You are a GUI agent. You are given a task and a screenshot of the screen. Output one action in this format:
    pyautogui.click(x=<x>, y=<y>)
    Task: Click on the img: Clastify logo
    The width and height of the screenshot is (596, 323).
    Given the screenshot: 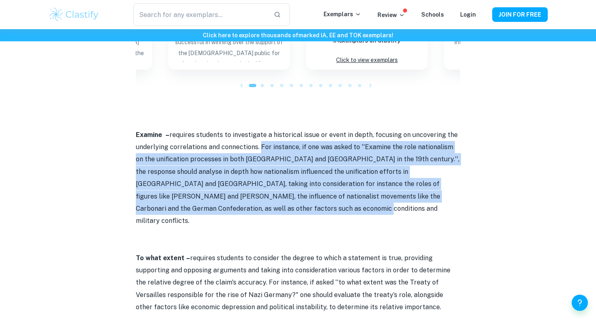 What is the action you would take?
    pyautogui.click(x=74, y=15)
    